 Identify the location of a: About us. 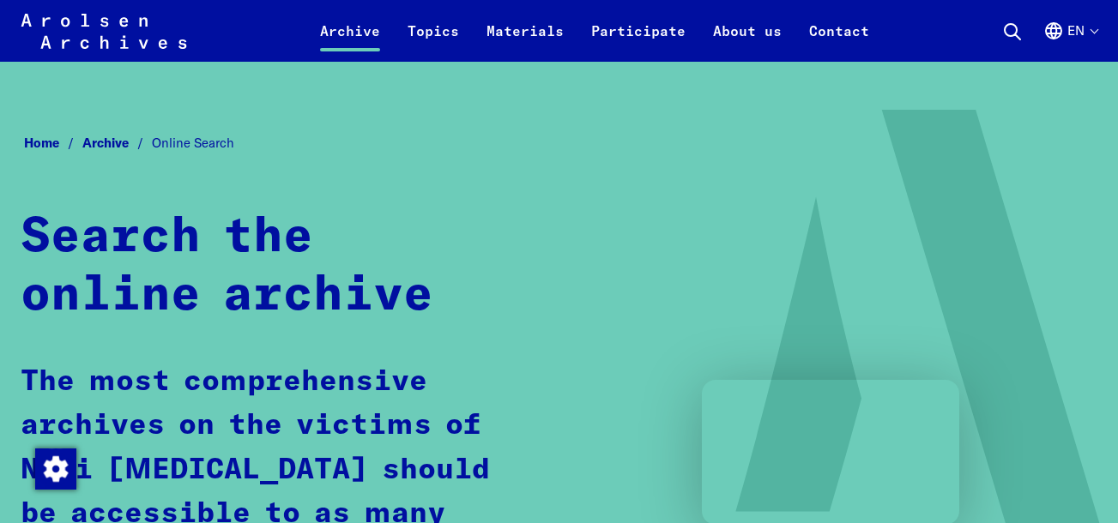
(747, 41).